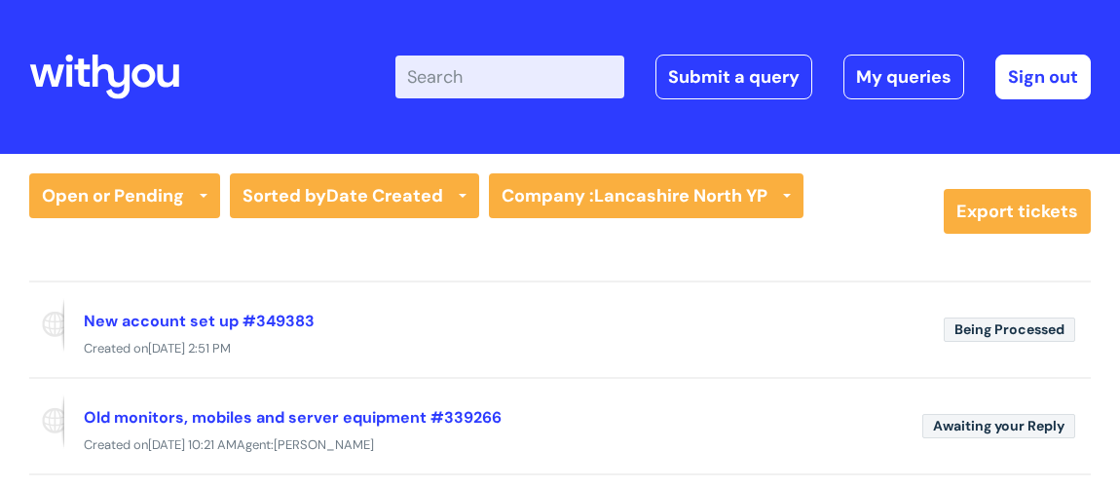 This screenshot has height=488, width=1120. Describe the element at coordinates (1043, 77) in the screenshot. I see `a: Sign out` at that location.